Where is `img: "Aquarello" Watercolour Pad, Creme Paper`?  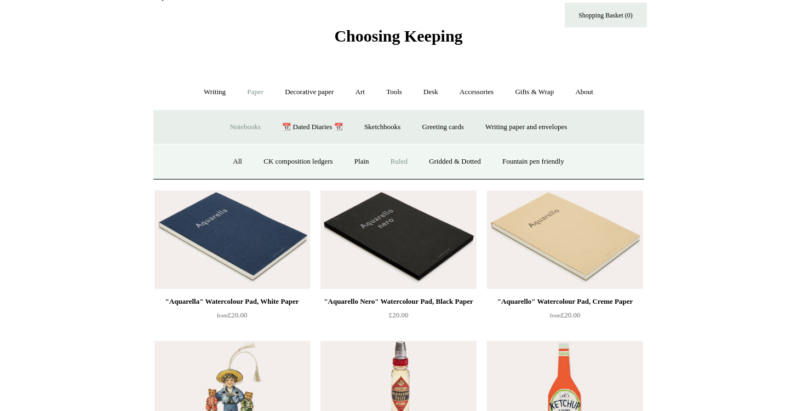 img: "Aquarello" Watercolour Pad, Creme Paper is located at coordinates (565, 240).